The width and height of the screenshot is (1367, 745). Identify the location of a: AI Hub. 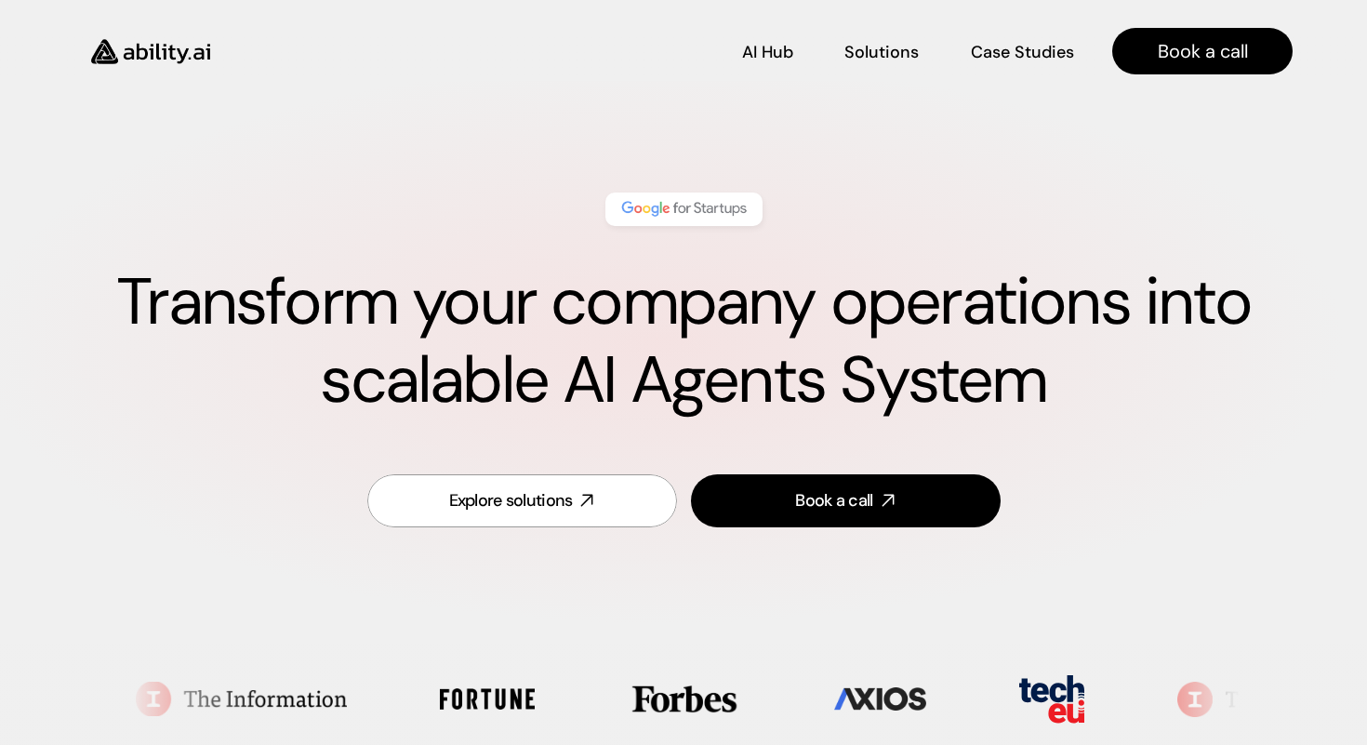
(767, 51).